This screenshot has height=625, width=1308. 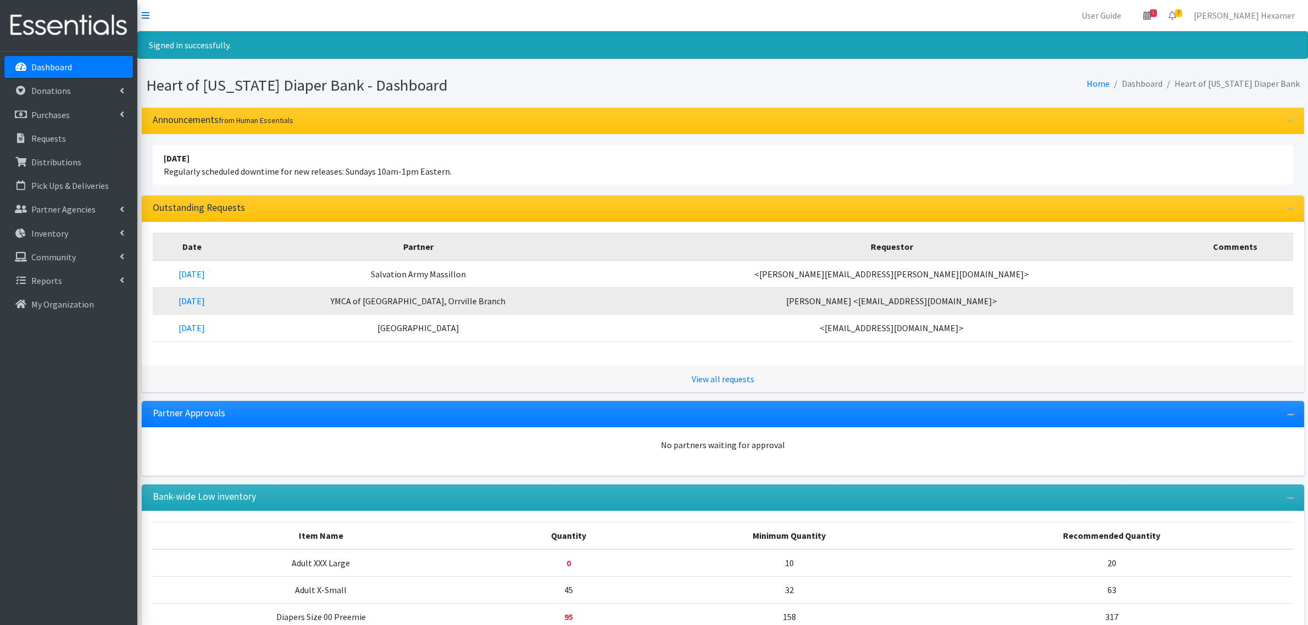 What do you see at coordinates (69, 304) in the screenshot?
I see `a: My Organization` at bounding box center [69, 304].